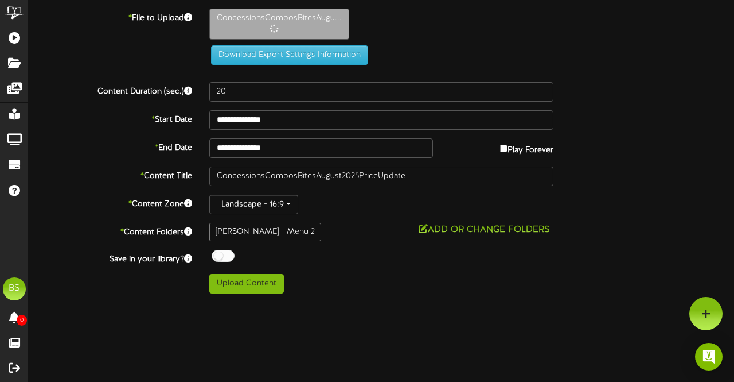  What do you see at coordinates (110, 257) in the screenshot?
I see `label: Save in your library?` at bounding box center [110, 257].